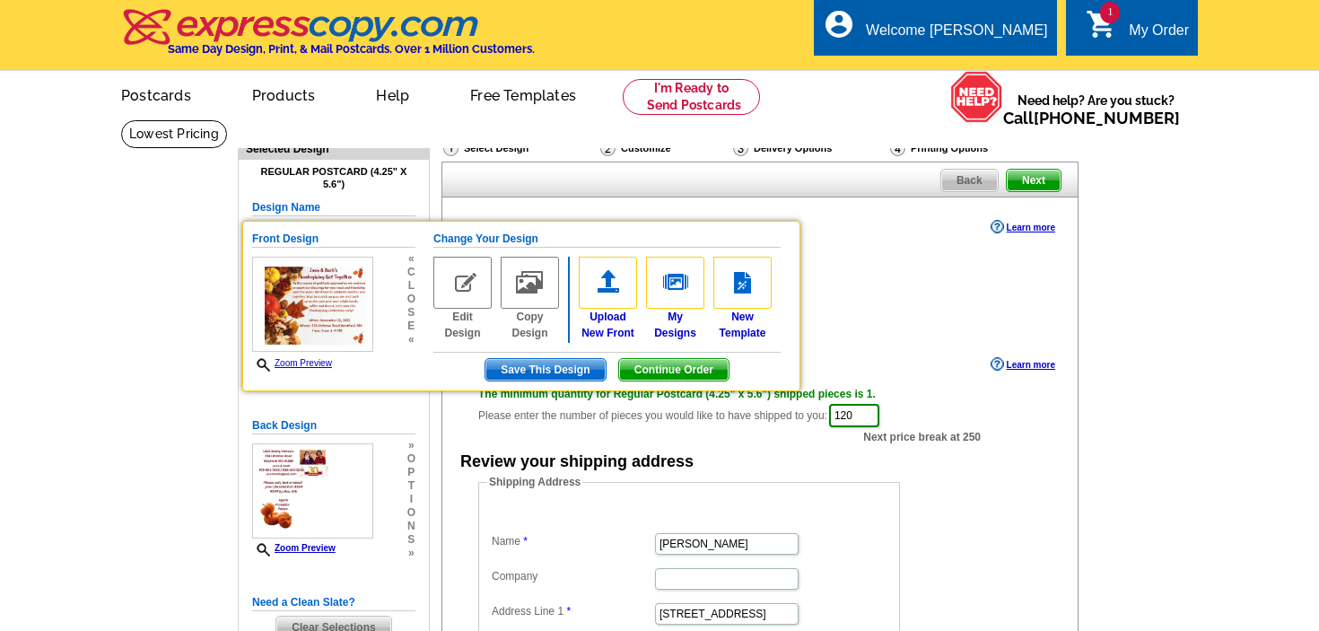  Describe the element at coordinates (1158, 35) in the screenshot. I see `div: My Order` at that location.